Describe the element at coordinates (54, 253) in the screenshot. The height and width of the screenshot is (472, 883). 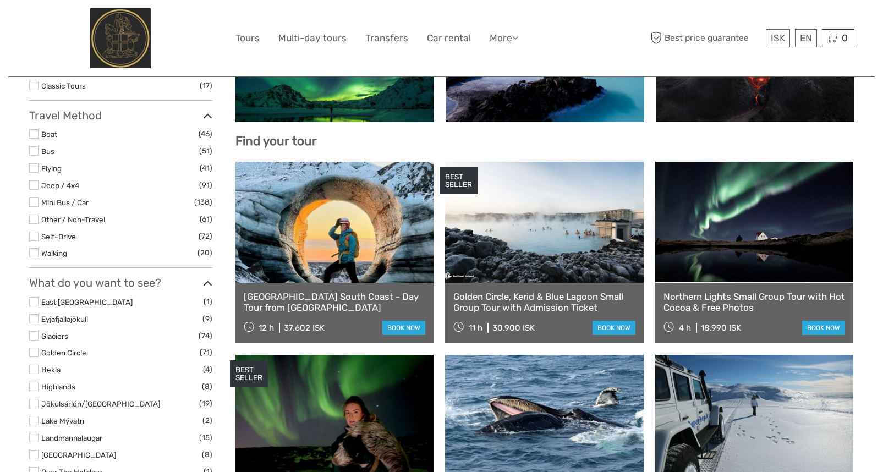
I see `a: Walking` at that location.